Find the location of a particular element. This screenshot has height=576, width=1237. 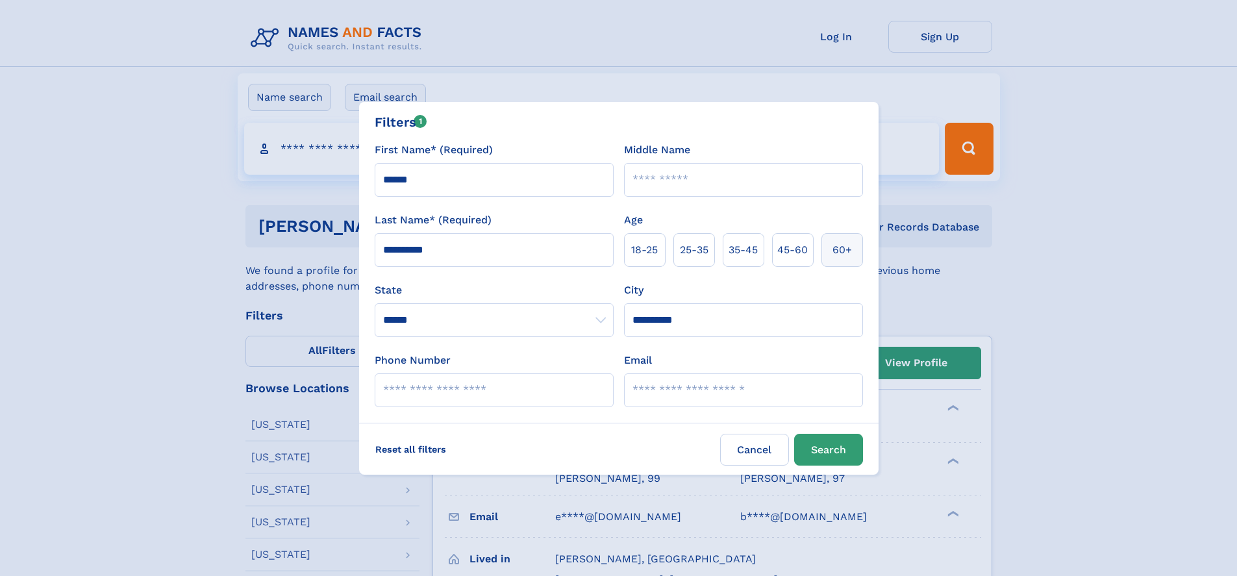

div: Filters is located at coordinates (401, 122).